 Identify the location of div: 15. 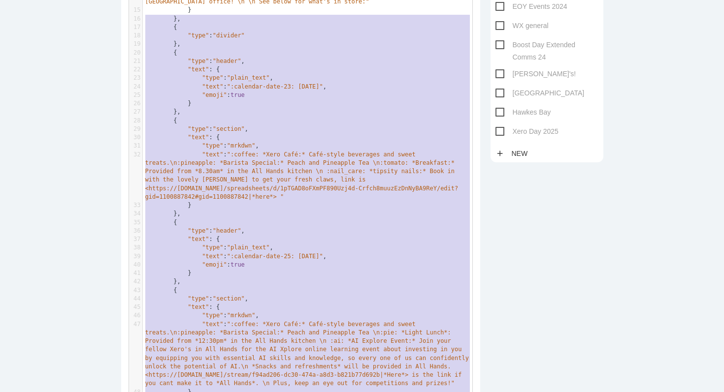
(135, 10).